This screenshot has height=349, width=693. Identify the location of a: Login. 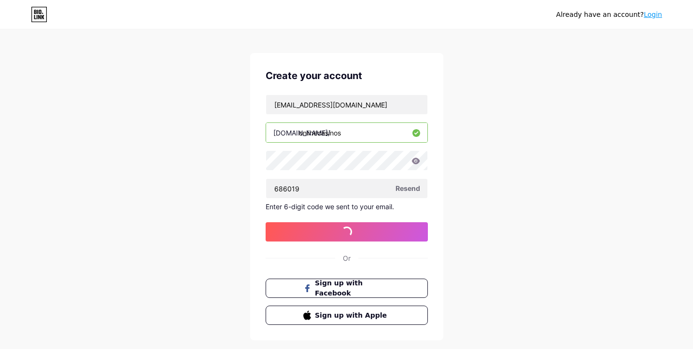
(653, 14).